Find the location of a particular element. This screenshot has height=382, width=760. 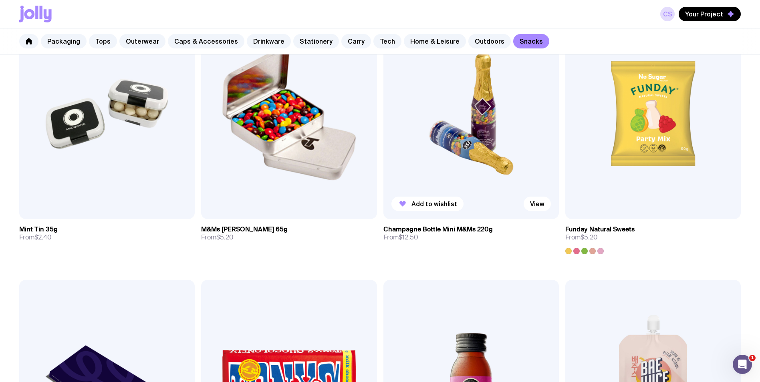

a: Snacks is located at coordinates (531, 41).